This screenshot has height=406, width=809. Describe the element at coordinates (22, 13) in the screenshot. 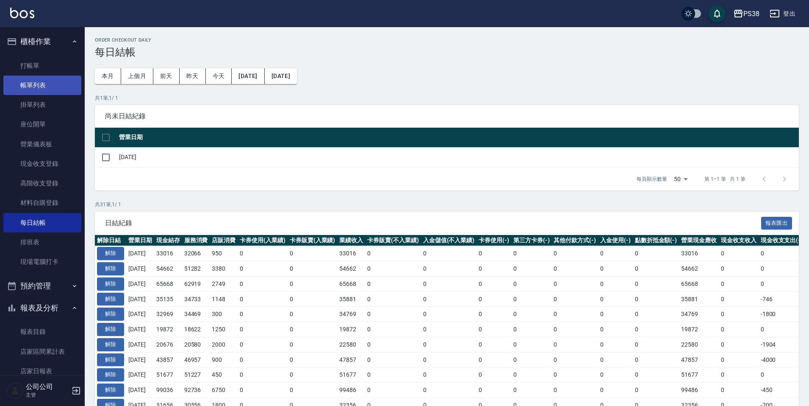

I see `img: Logo` at that location.